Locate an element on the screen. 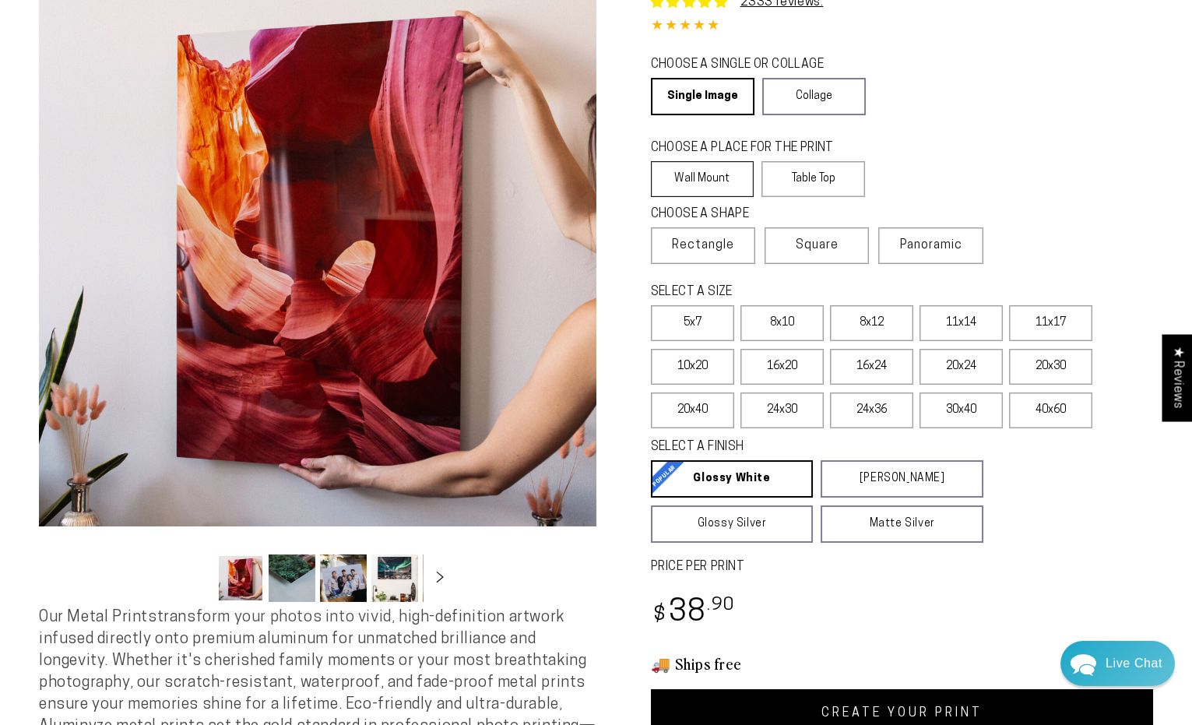  legend: CHOOSE A SINGLE OR COLLAGE is located at coordinates (751, 65).